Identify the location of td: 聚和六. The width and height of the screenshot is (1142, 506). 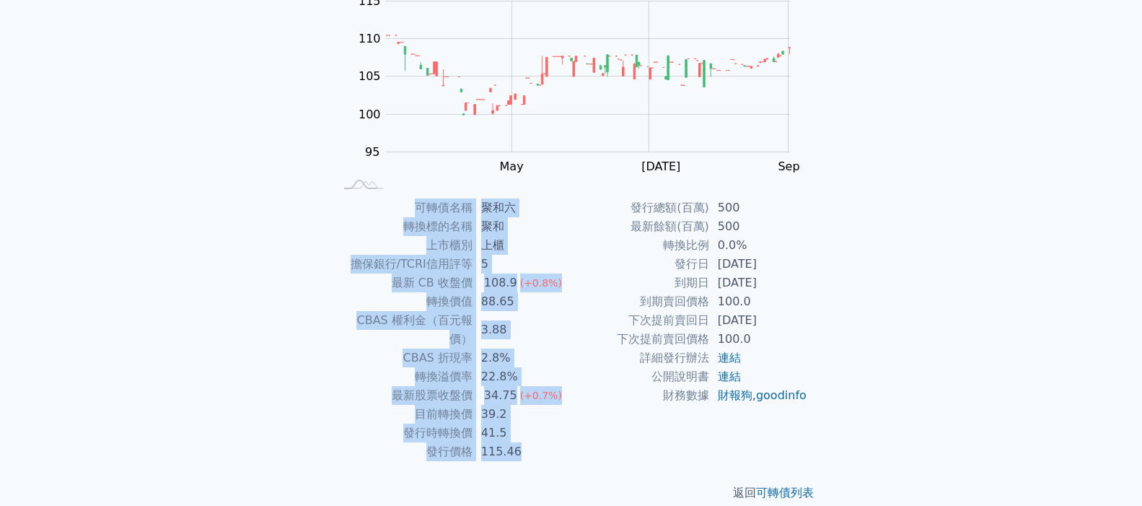
(521, 208).